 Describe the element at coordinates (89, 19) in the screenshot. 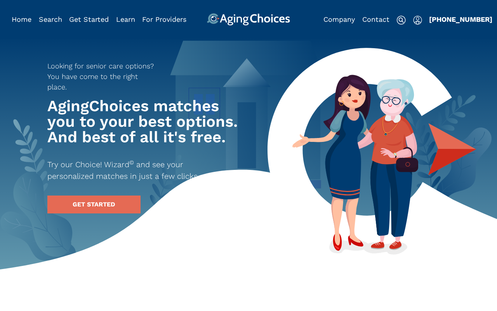

I see `a: Get Started` at that location.